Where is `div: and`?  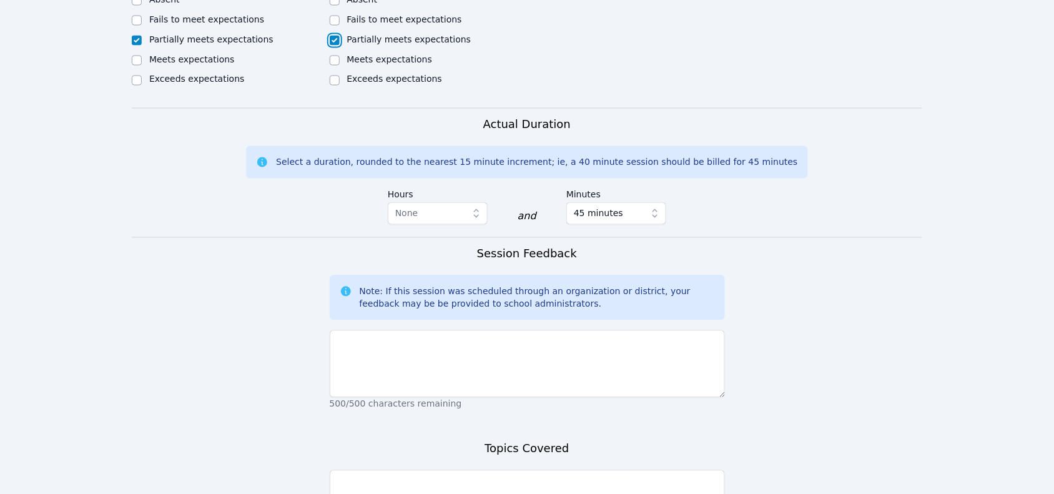 div: and is located at coordinates (527, 217).